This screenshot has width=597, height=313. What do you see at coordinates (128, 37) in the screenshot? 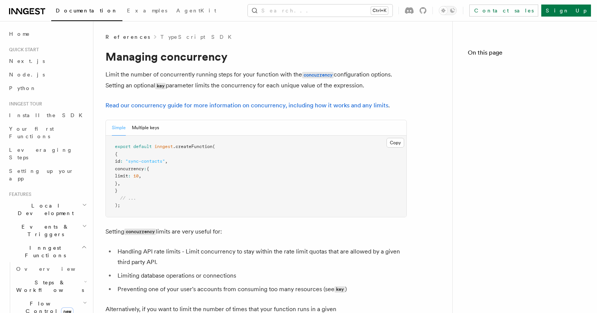
I see `span: References` at bounding box center [128, 37].